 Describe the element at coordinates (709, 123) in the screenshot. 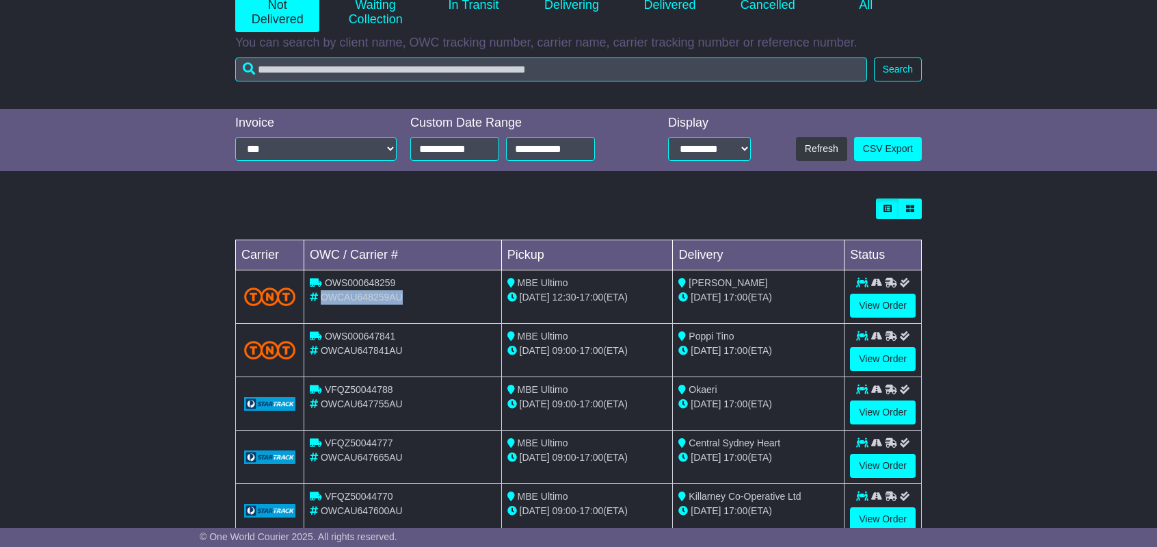

I see `div: Display` at that location.